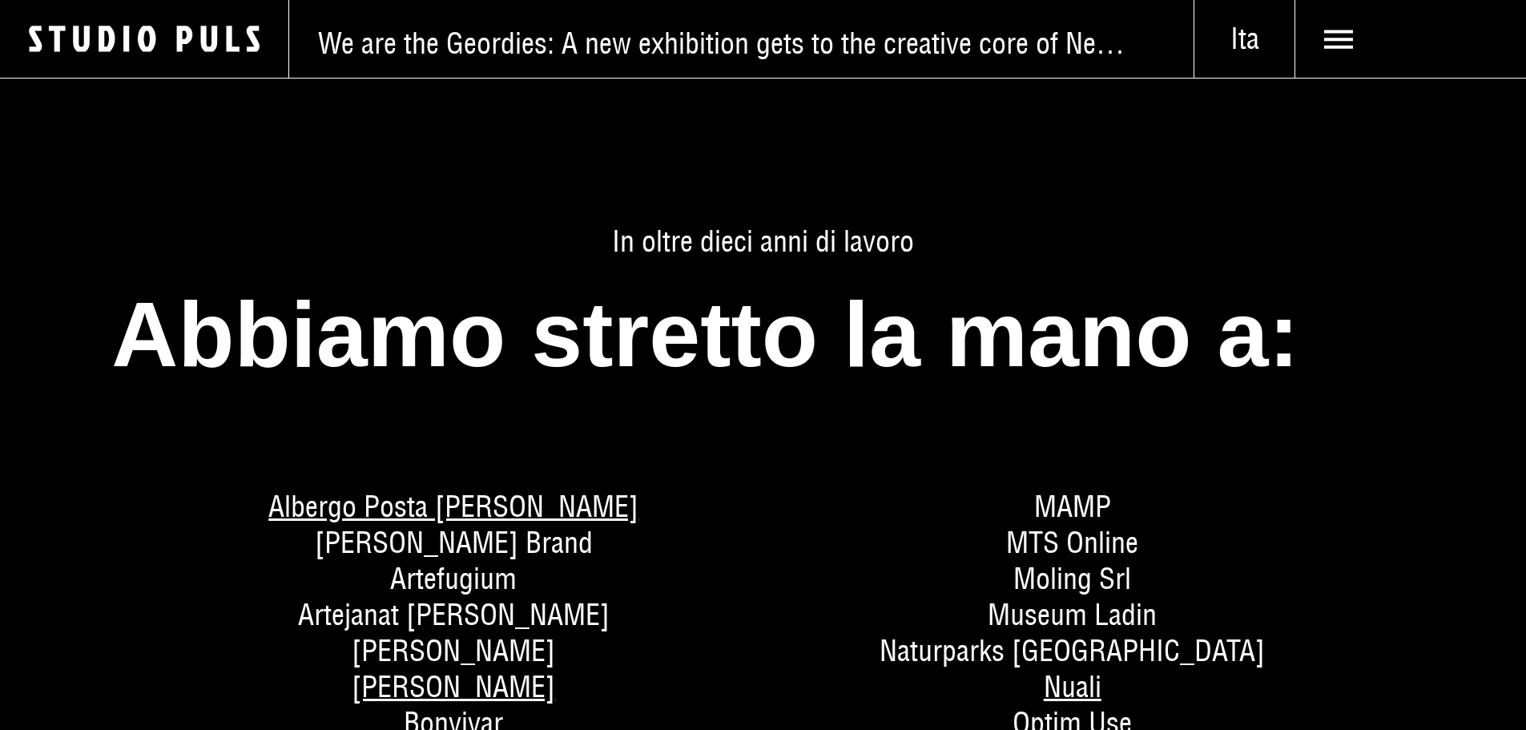 The width and height of the screenshot is (1526, 730). What do you see at coordinates (706, 334) in the screenshot?
I see `h2: Abbiamo stretto la mano a:` at bounding box center [706, 334].